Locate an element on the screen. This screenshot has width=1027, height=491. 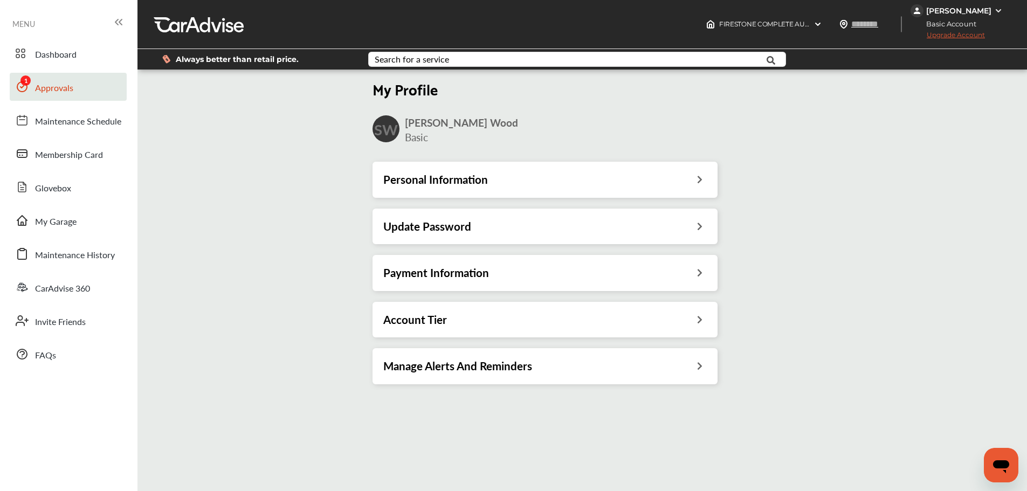
span: Membership Card is located at coordinates (69, 155).